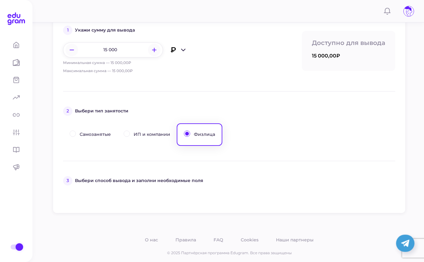 The height and width of the screenshot is (262, 424). I want to click on div: 15 000,00₽, so click(326, 56).